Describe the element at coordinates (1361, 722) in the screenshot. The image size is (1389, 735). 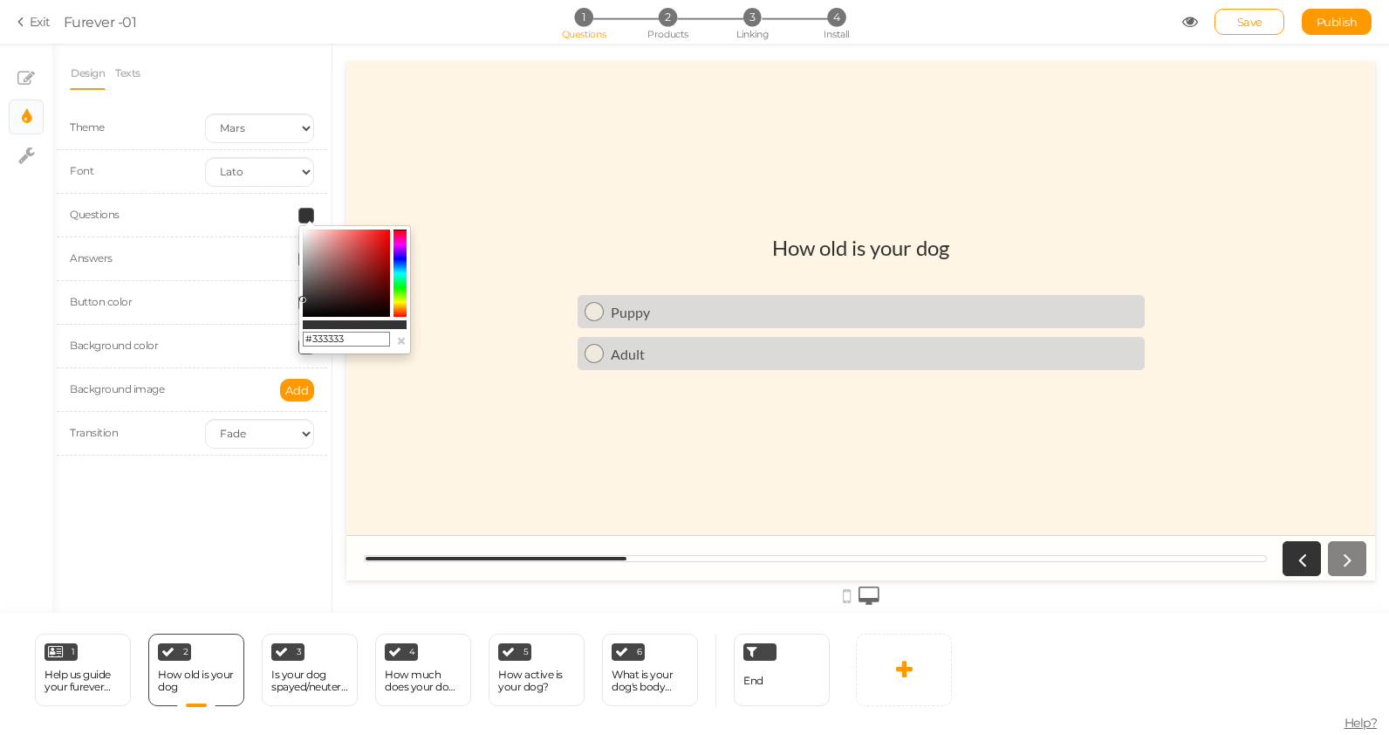
I see `span: Help?` at that location.